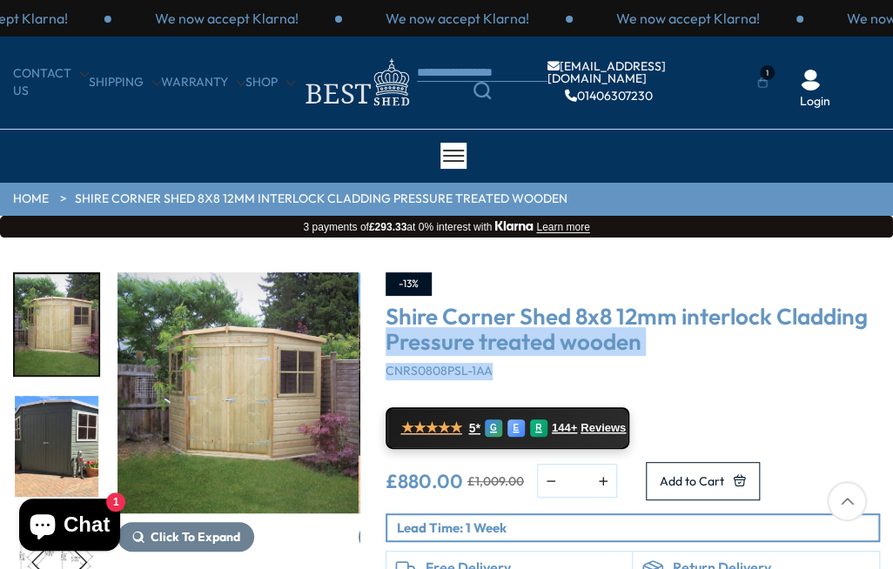 The width and height of the screenshot is (893, 569). I want to click on span: 144+, so click(564, 428).